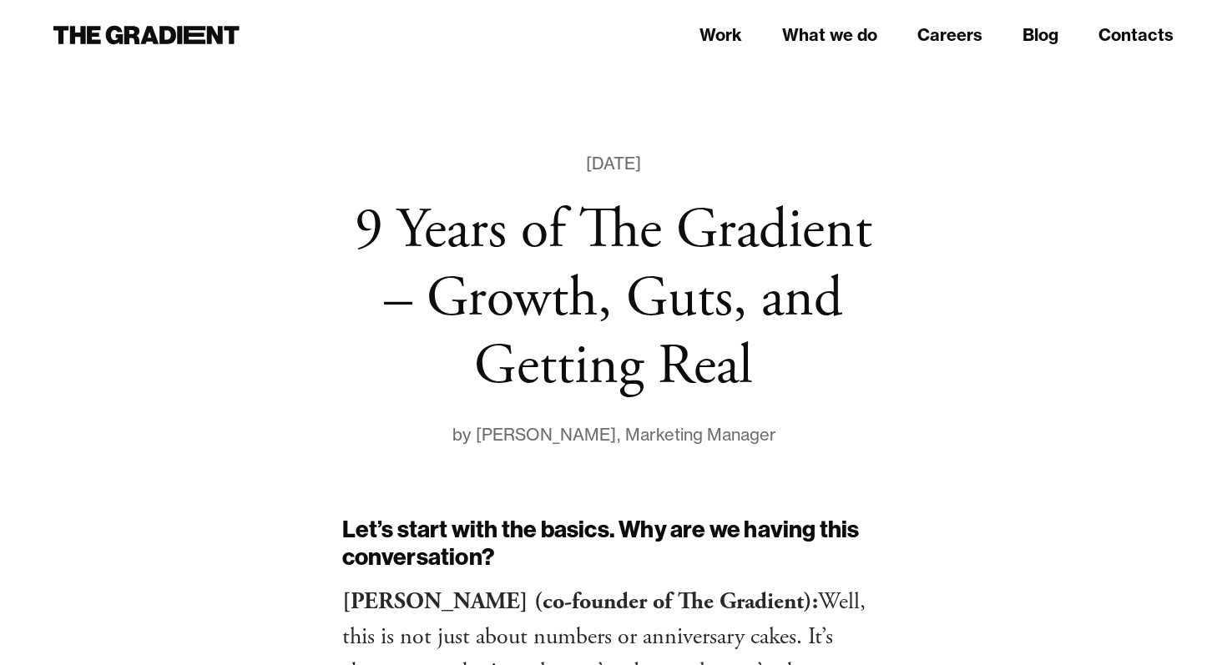  Describe the element at coordinates (1136, 35) in the screenshot. I see `a: Contacts` at that location.